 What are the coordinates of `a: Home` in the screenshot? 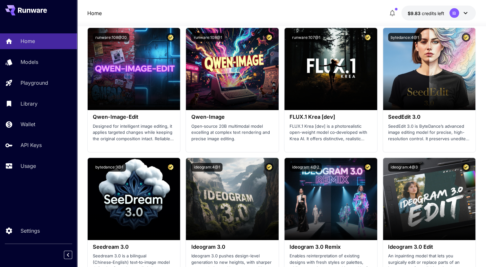 It's located at (94, 13).